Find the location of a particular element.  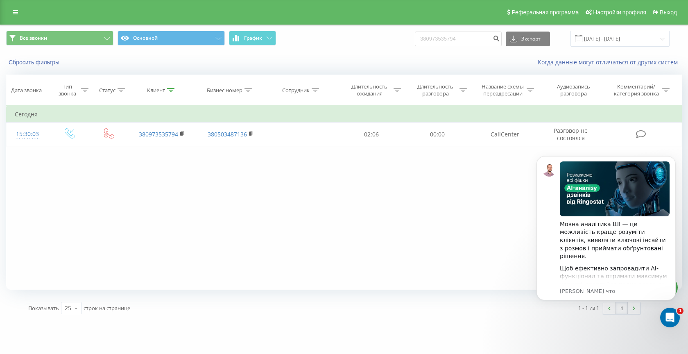

button: График is located at coordinates (252, 38).